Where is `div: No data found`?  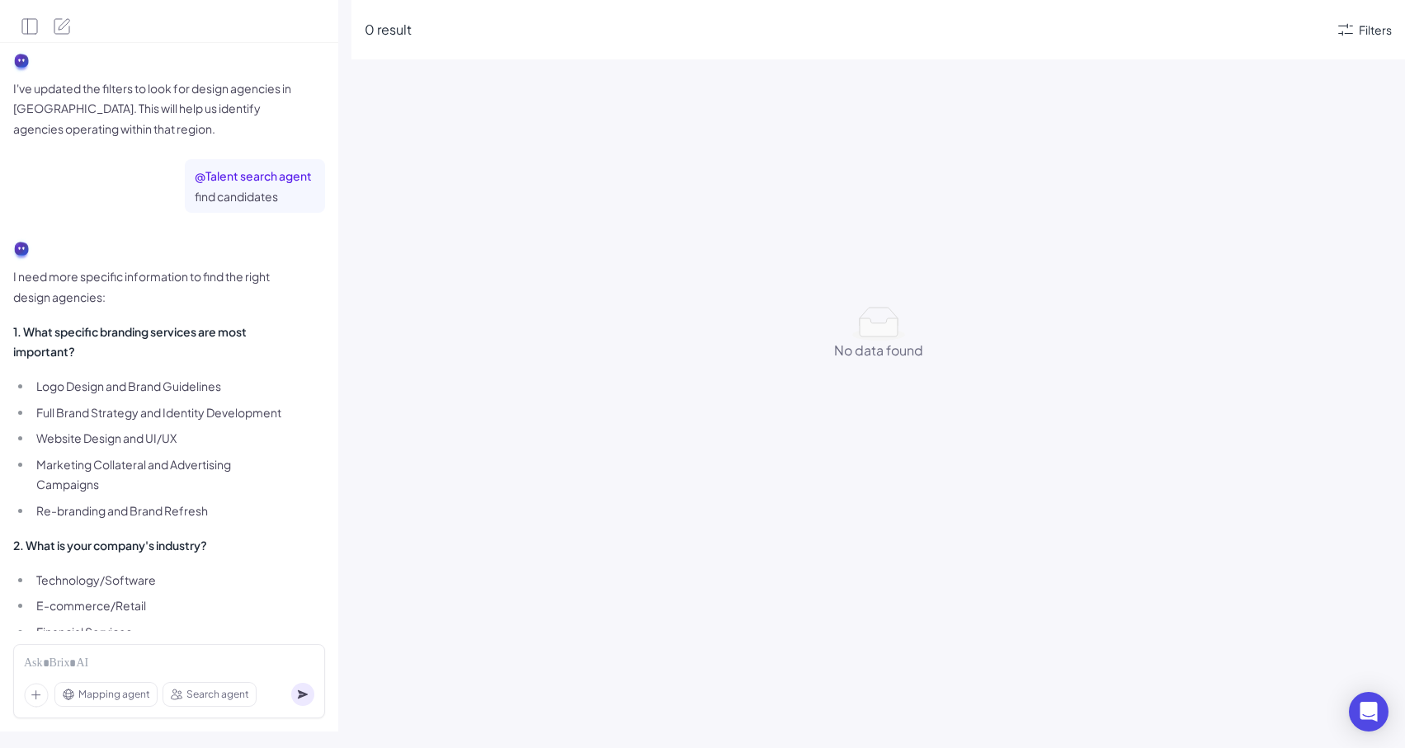
div: No data found is located at coordinates (878, 351).